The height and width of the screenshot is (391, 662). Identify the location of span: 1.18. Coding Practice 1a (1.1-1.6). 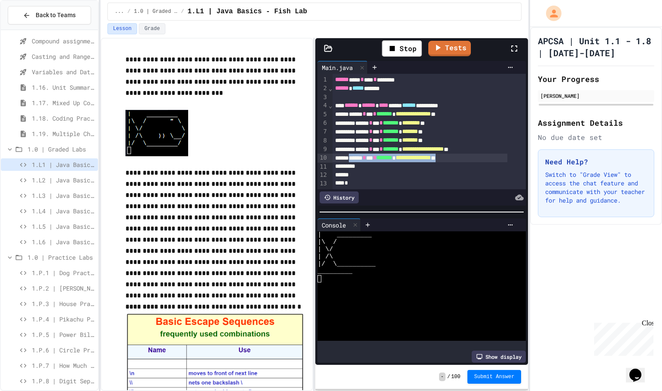
(63, 118).